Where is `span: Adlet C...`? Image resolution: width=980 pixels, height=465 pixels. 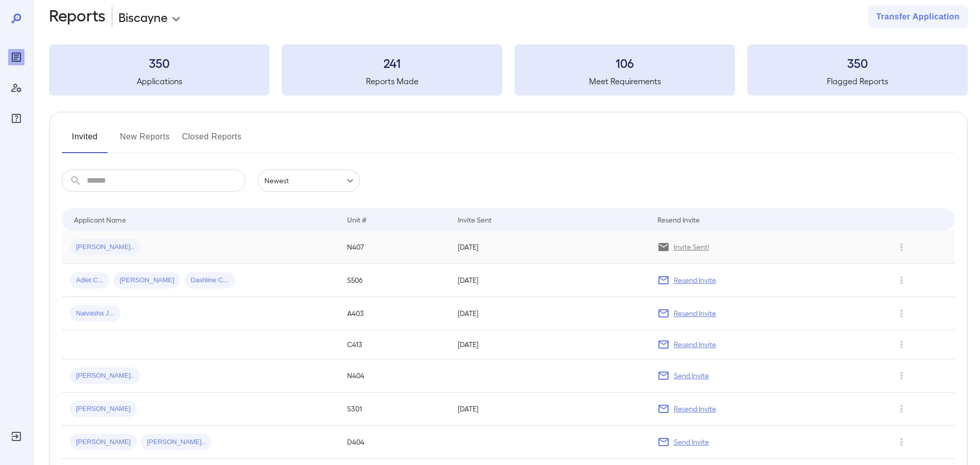 span: Adlet C... is located at coordinates (89, 280).